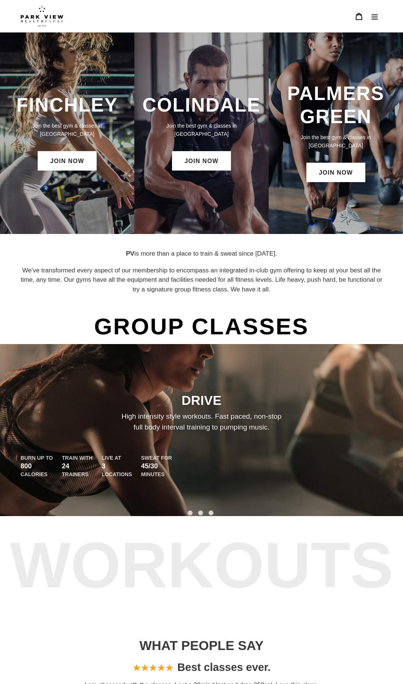  I want to click on h3: COLINDALE, so click(201, 105).